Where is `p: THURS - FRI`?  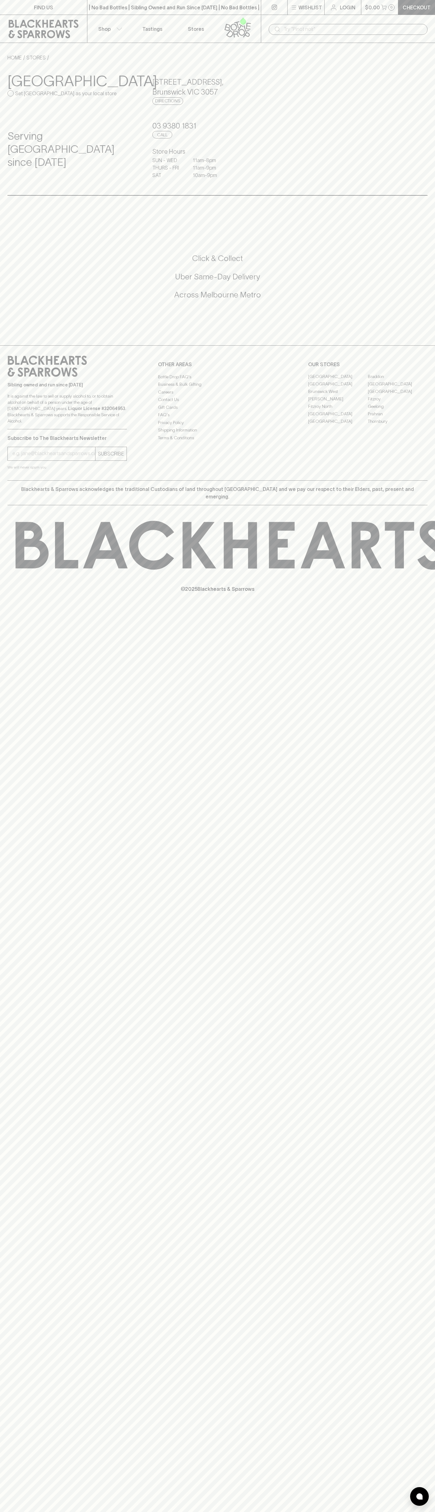 p: THURS - FRI is located at coordinates (168, 168).